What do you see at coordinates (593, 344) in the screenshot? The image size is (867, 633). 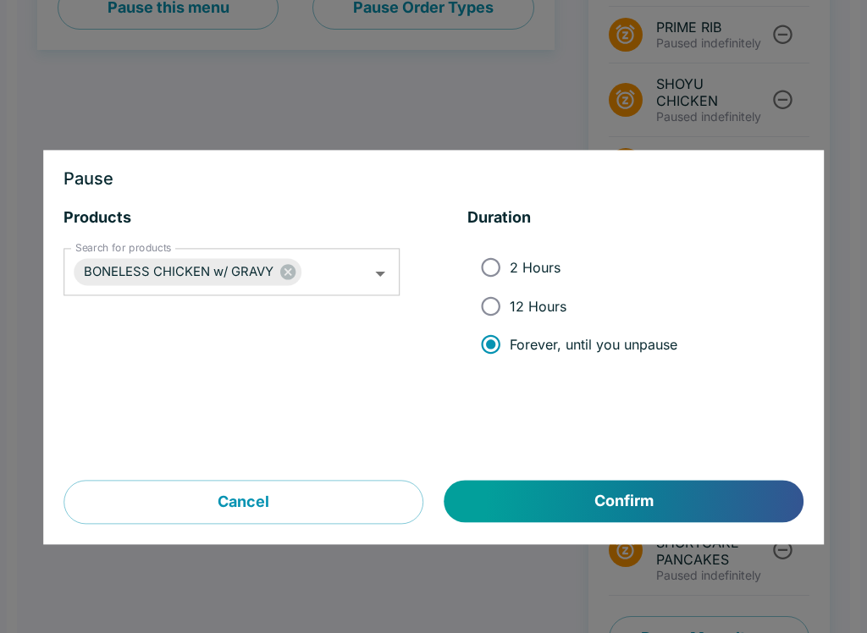 I see `span: Forever, until you unpause` at bounding box center [593, 344].